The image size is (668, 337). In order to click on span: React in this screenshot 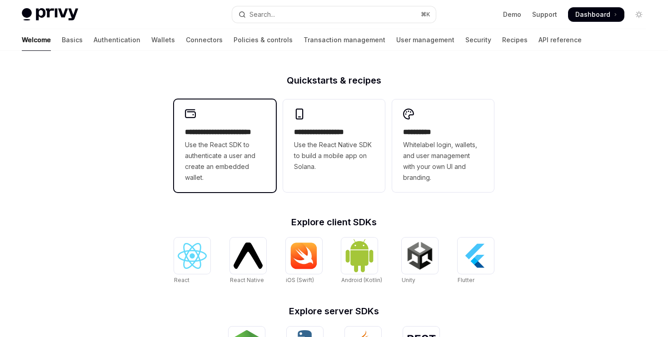, I will do `click(182, 280)`.